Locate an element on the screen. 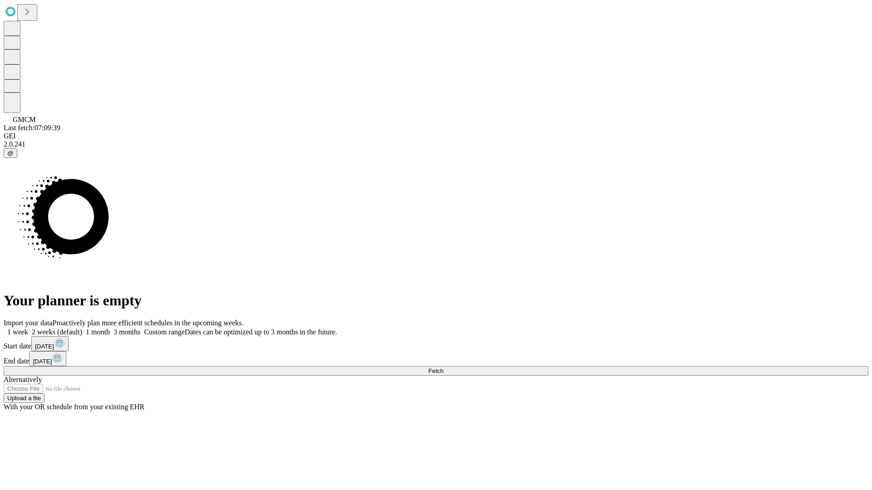  span: GMCM is located at coordinates (24, 119).